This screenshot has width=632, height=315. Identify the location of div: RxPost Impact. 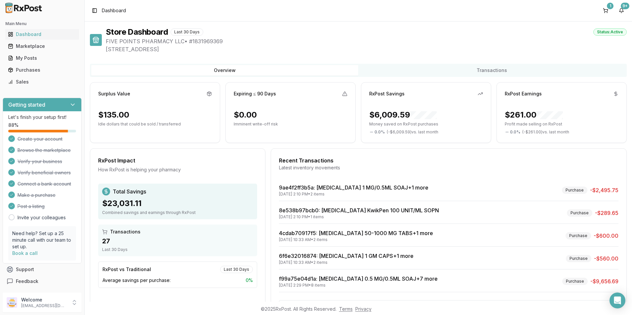
(177, 161).